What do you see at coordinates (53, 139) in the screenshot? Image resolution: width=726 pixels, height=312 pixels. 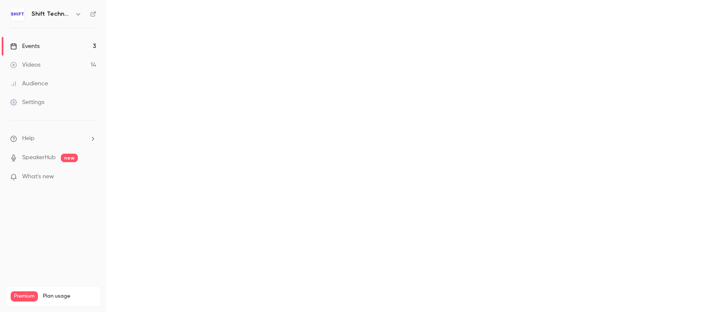 I see `li: help-dropdown-opener` at bounding box center [53, 139].